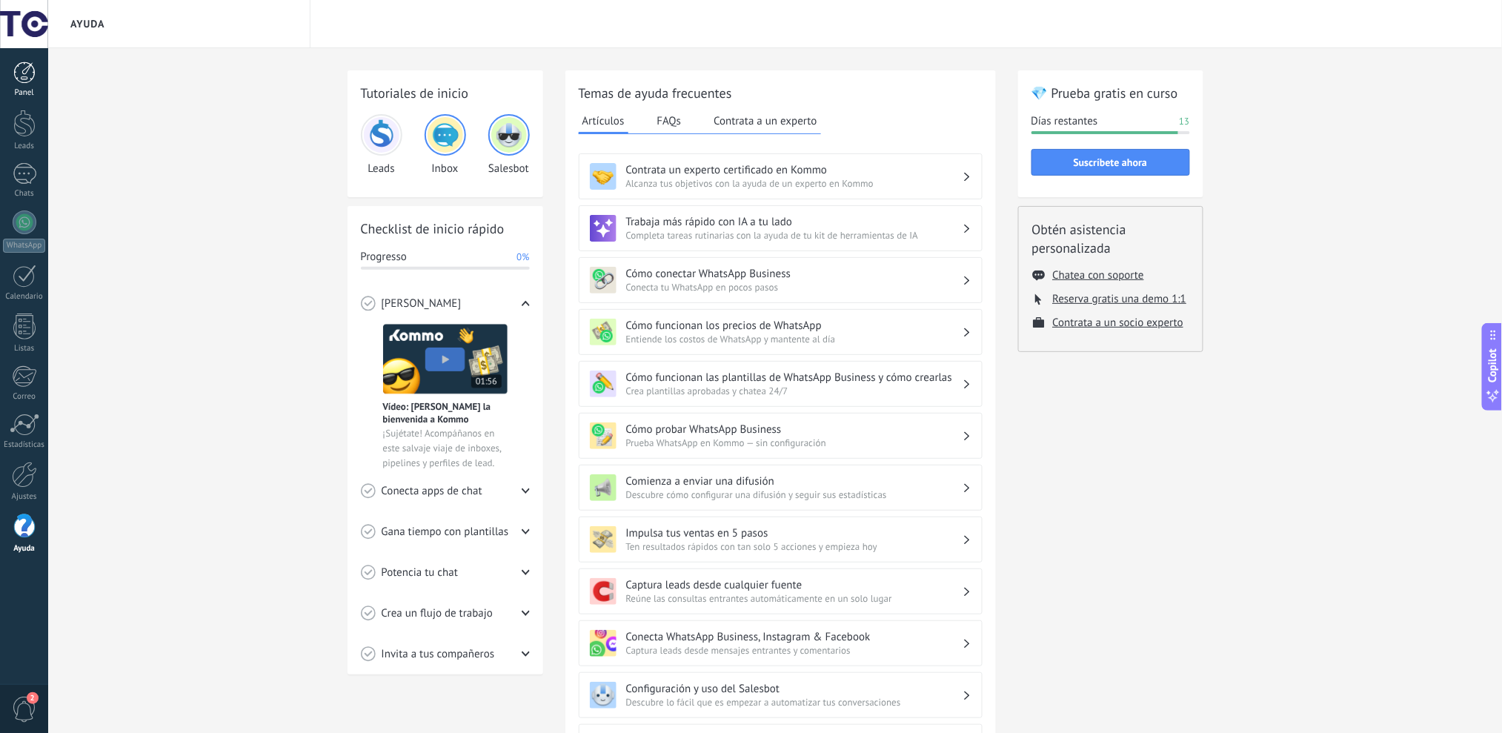  Describe the element at coordinates (795, 637) in the screenshot. I see `h3: Conecta WhatsApp Business, Instagram & Facebook` at that location.